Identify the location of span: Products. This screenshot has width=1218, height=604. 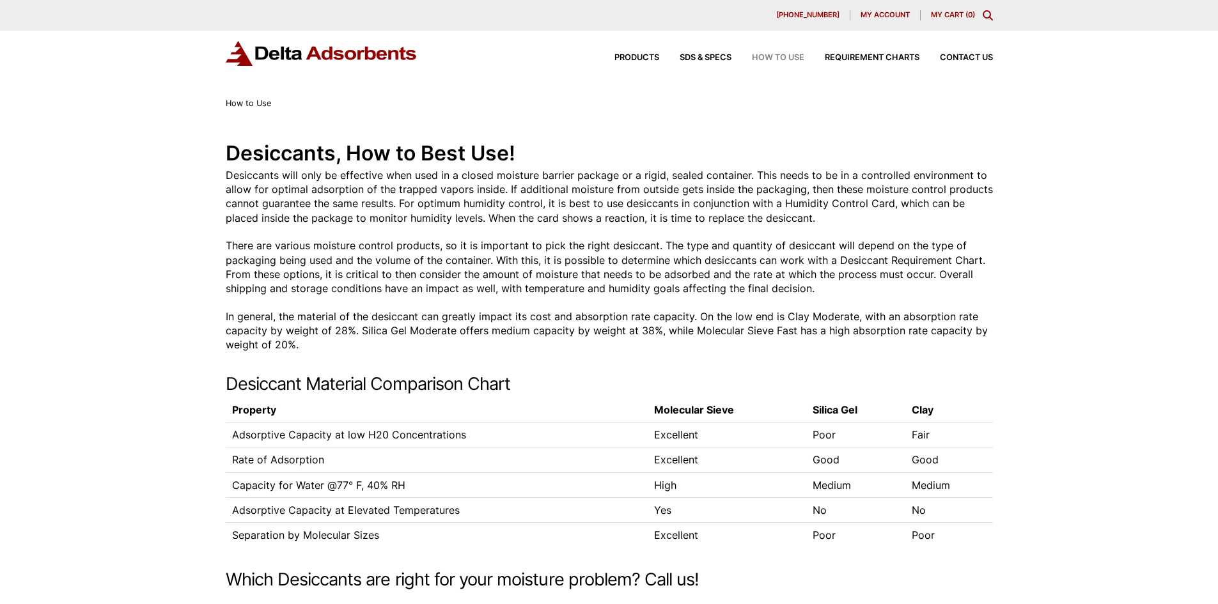
(637, 58).